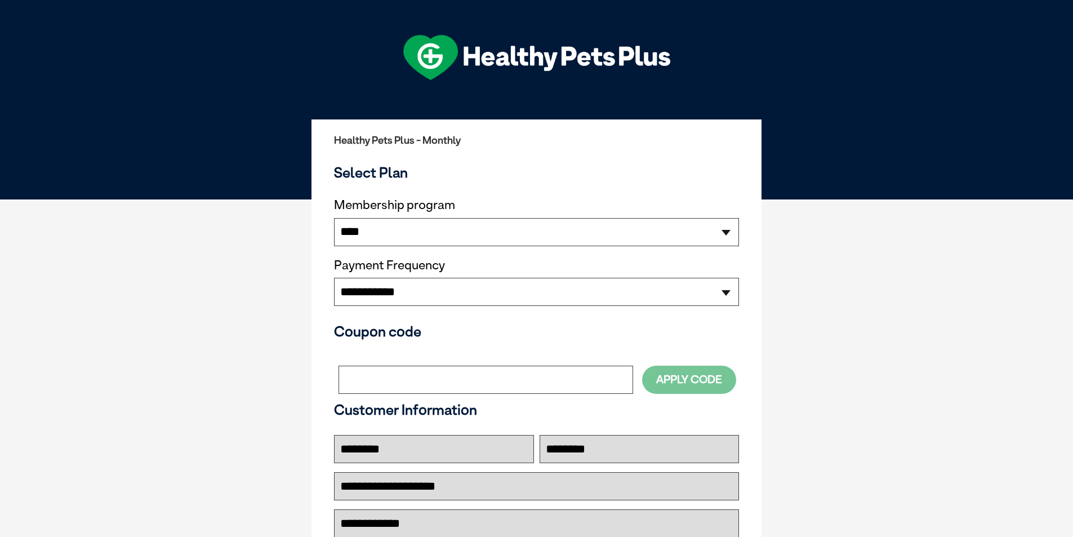 The image size is (1073, 537). I want to click on img: hpp-logo-landscape-green-white.png, so click(537, 57).